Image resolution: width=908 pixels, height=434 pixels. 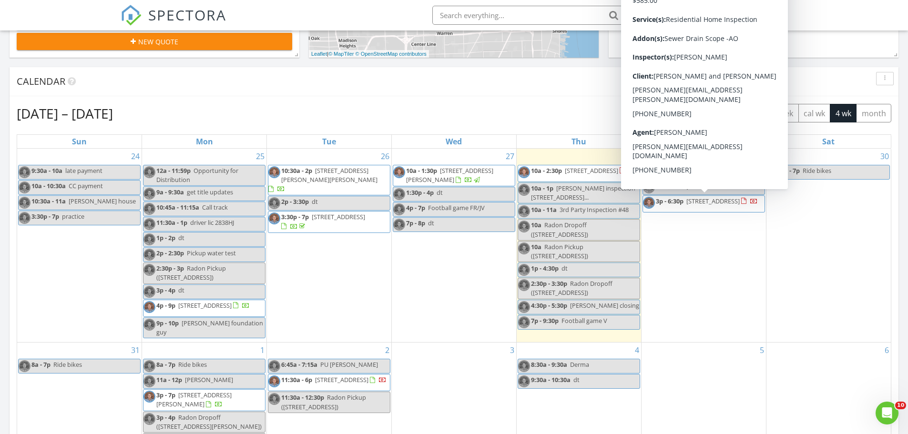 What do you see at coordinates (416, 208) in the screenshot?
I see `span: 4p - 7p` at bounding box center [416, 208].